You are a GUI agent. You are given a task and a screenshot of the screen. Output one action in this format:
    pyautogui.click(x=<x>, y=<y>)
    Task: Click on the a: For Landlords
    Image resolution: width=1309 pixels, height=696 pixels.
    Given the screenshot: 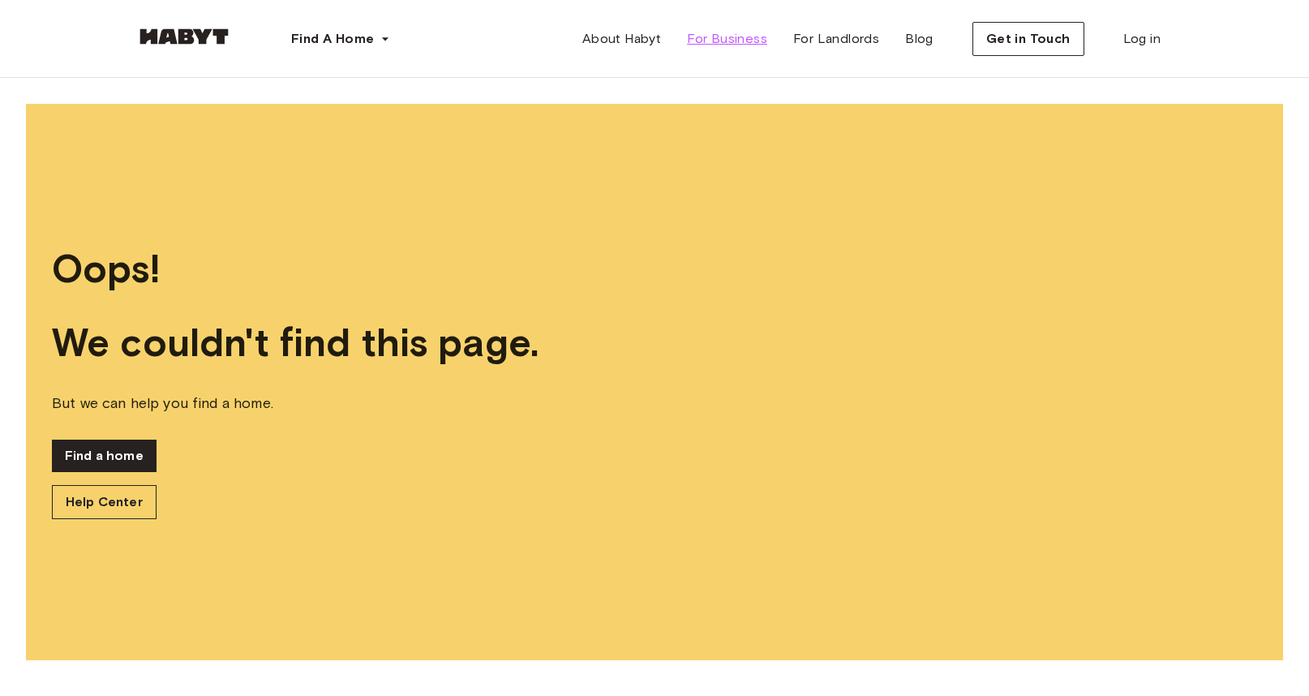 What is the action you would take?
    pyautogui.click(x=836, y=39)
    